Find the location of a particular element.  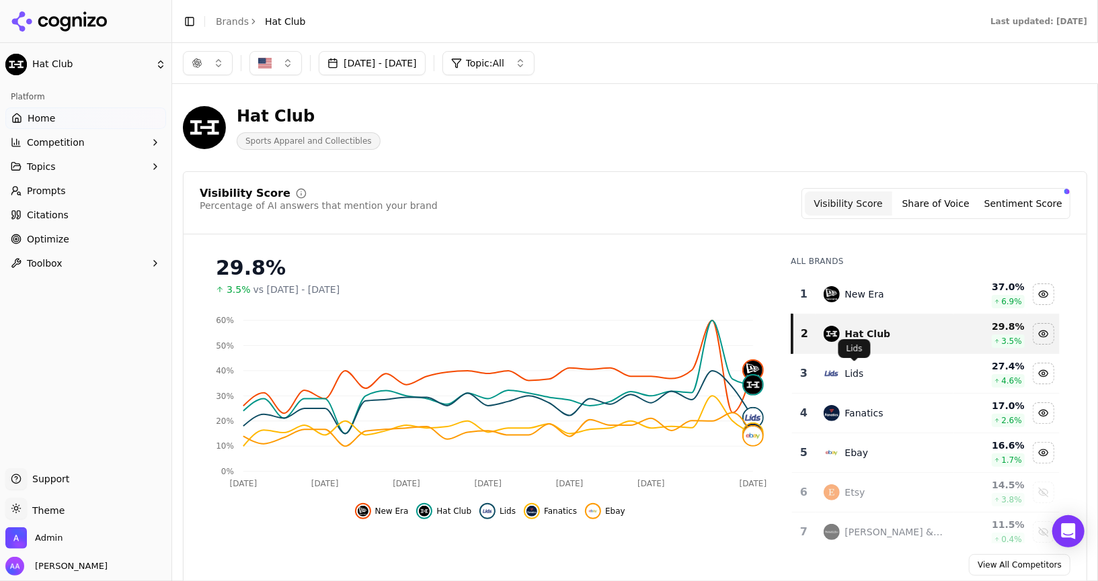

span: Citations is located at coordinates (48, 215).